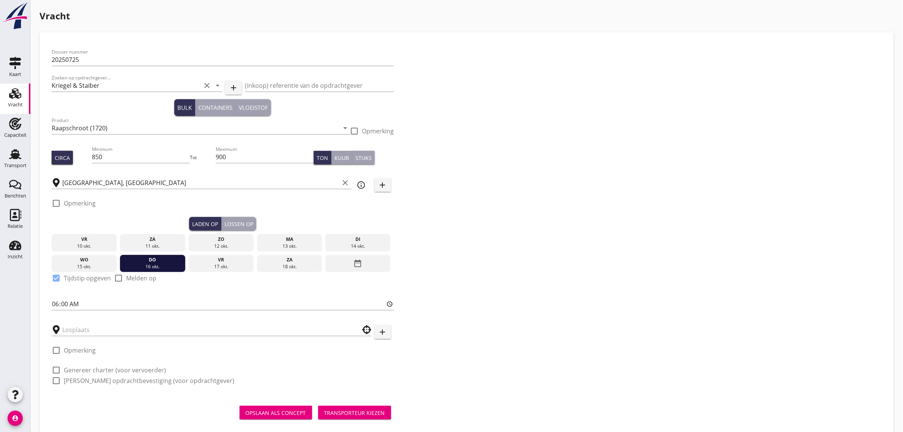 The height and width of the screenshot is (432, 903). I want to click on button: Opslaan als concept, so click(276, 413).